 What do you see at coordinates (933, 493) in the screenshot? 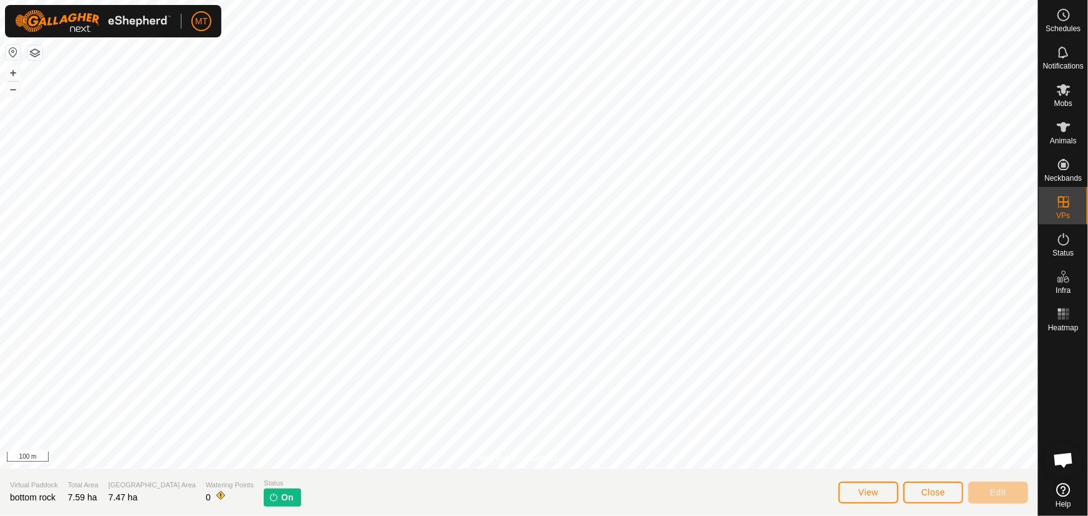
I see `button: Close` at bounding box center [933, 493].